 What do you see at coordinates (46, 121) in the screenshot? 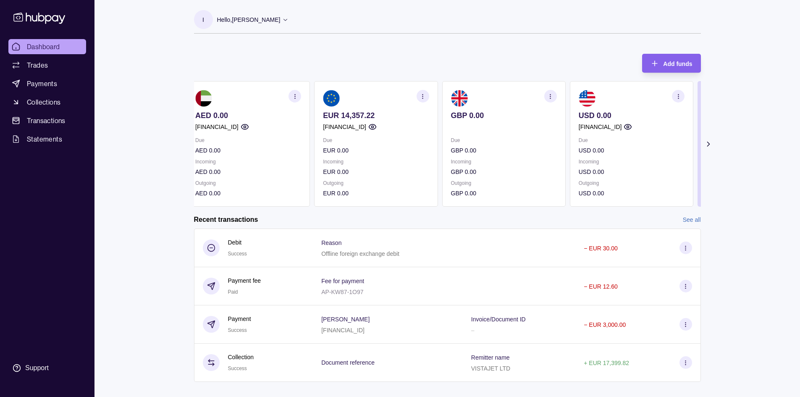
I see `span: Transactions` at bounding box center [46, 121].